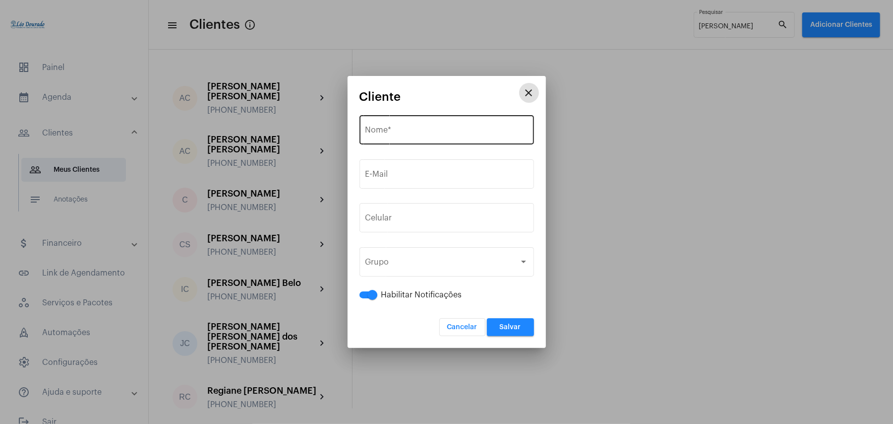  Describe the element at coordinates (529, 93) in the screenshot. I see `mat-icon: close` at that location.